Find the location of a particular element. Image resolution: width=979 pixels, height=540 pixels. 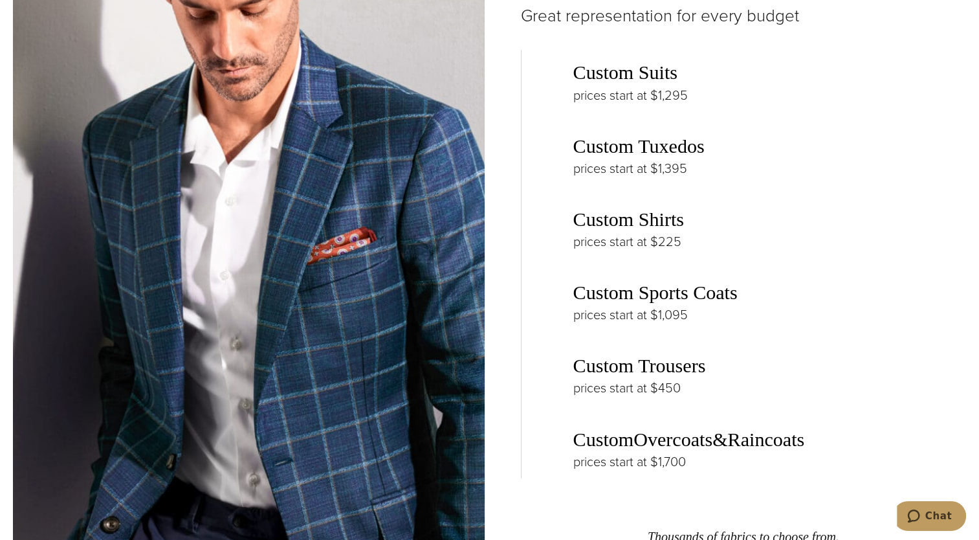

a: Custom Suits is located at coordinates (625, 73).